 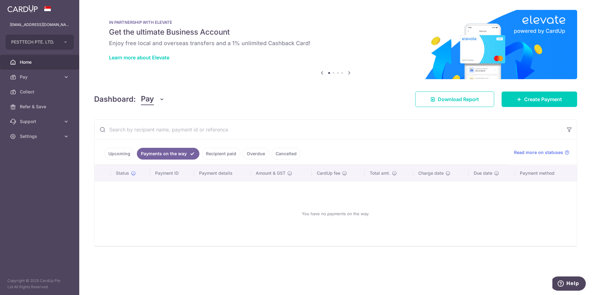 What do you see at coordinates (336, 45) in the screenshot?
I see `img: Renovation banner` at bounding box center [336, 45].